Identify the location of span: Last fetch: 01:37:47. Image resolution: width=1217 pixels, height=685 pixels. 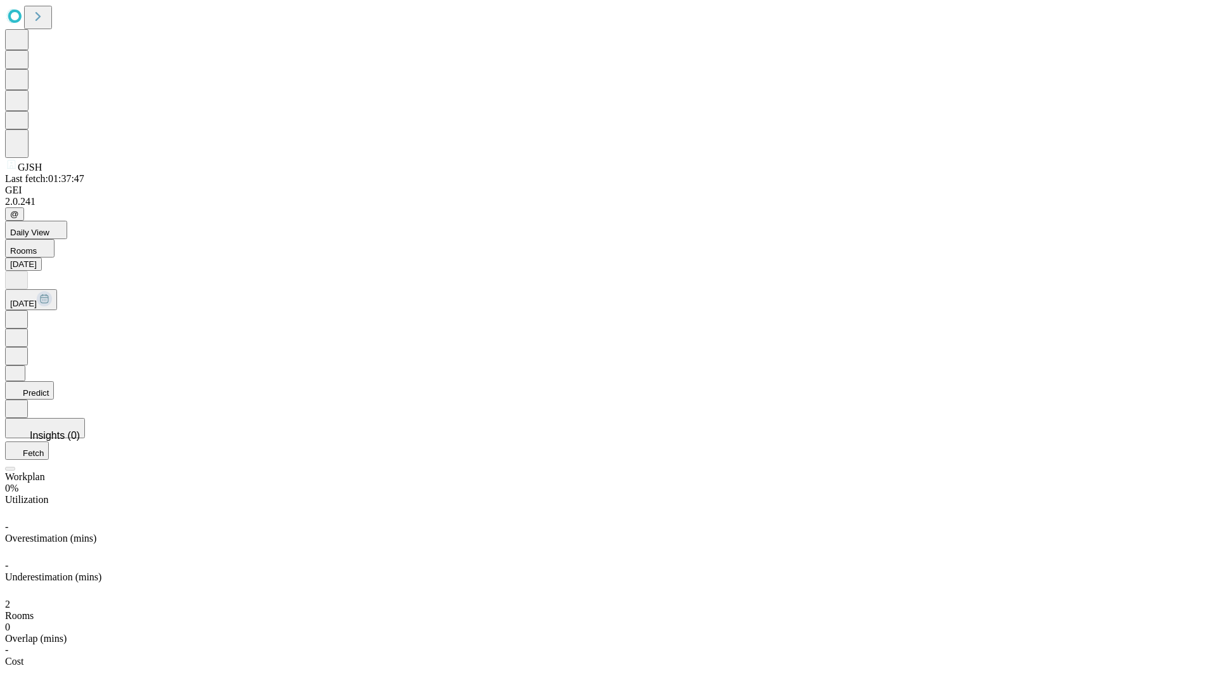
(44, 178).